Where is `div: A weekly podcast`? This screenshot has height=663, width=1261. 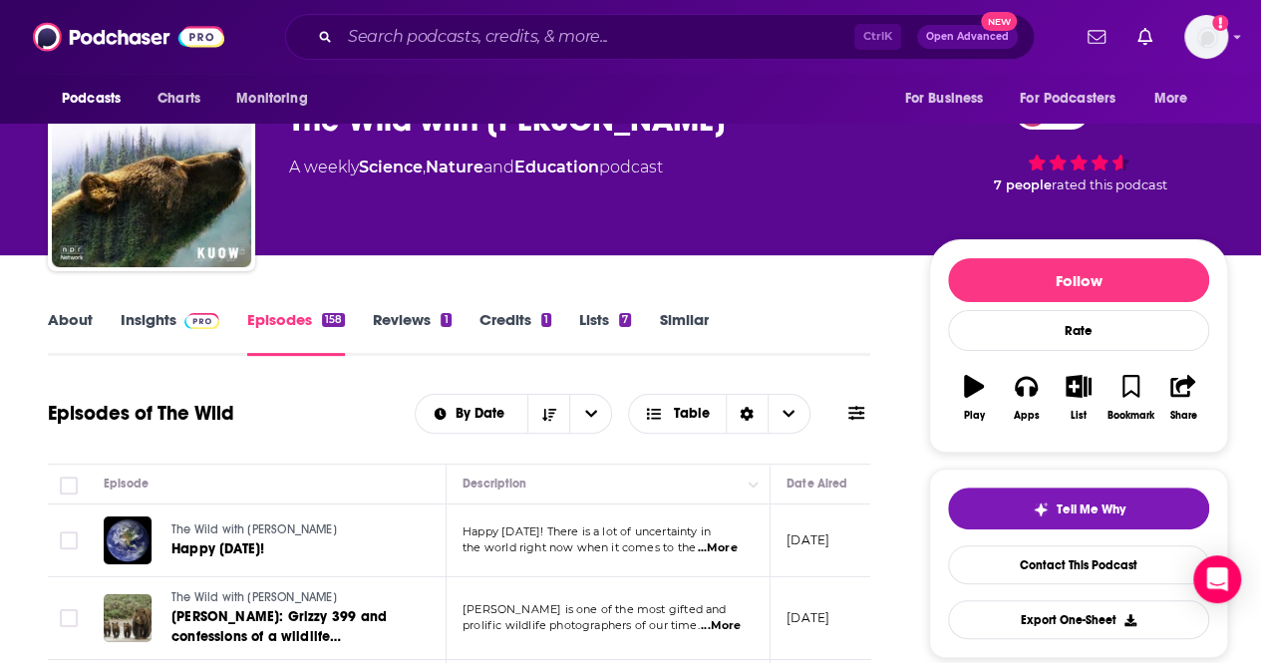
div: A weekly podcast is located at coordinates (476, 168).